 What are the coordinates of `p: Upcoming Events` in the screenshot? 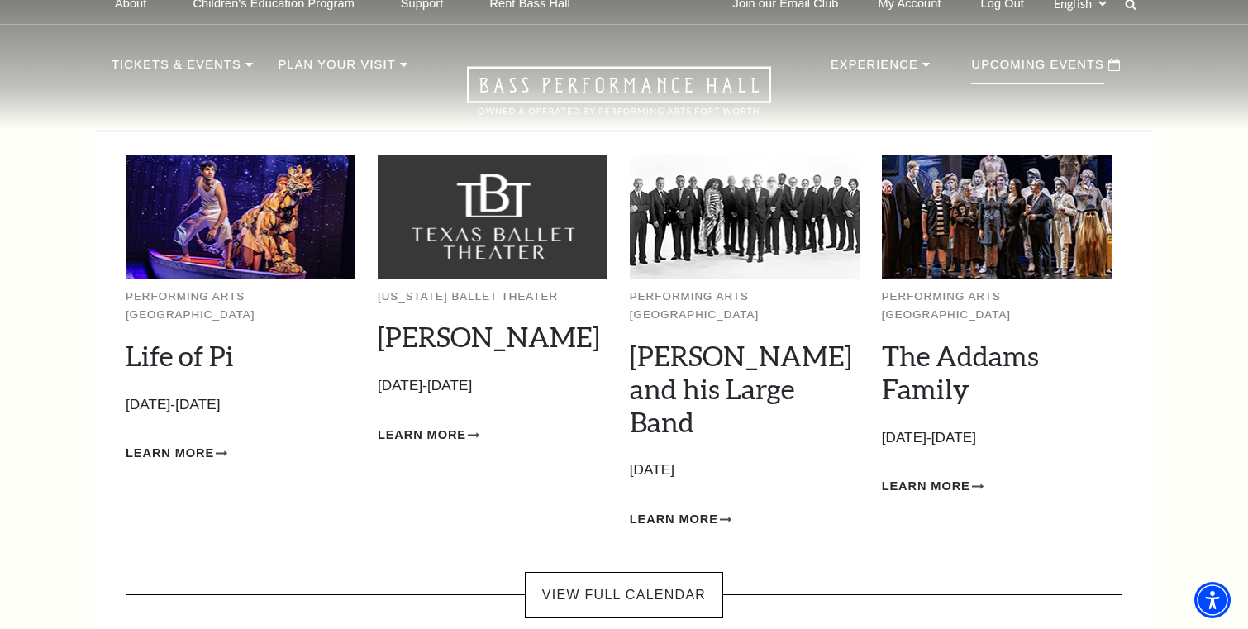 It's located at (1037, 69).